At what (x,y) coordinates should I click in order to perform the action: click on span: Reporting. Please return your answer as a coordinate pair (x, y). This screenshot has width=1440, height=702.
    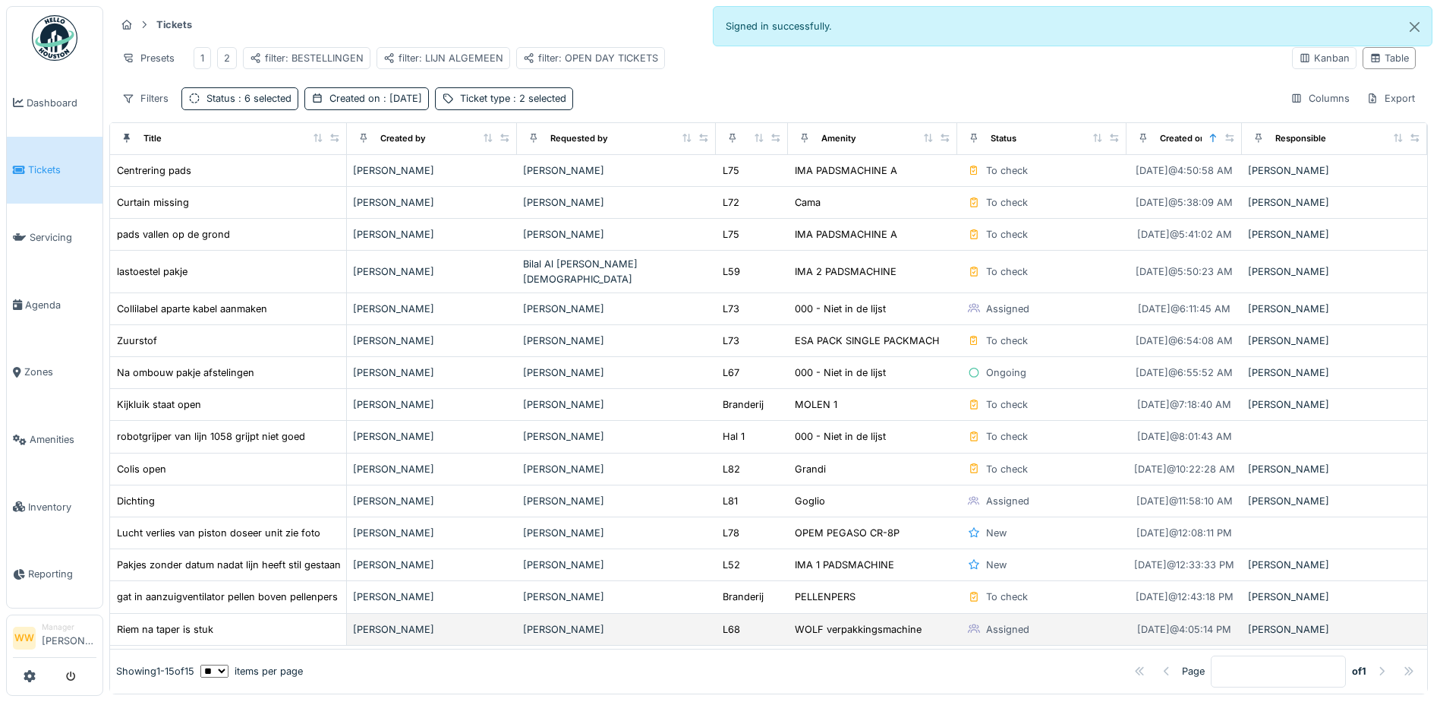
    Looking at the image, I should click on (62, 573).